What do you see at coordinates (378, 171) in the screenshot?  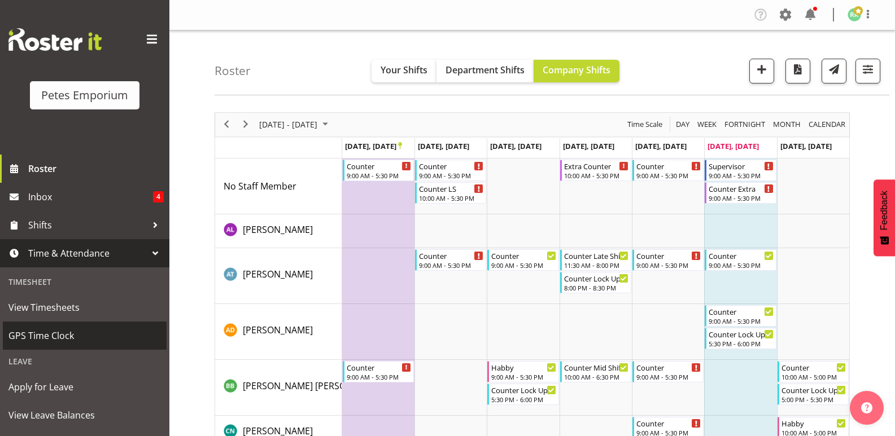 I see `div: No Staff Member"s event - Counter Begin From Monday, September 22, 2025 at 9:00:00 AM GMT+12:00 E...` at bounding box center [378, 171].